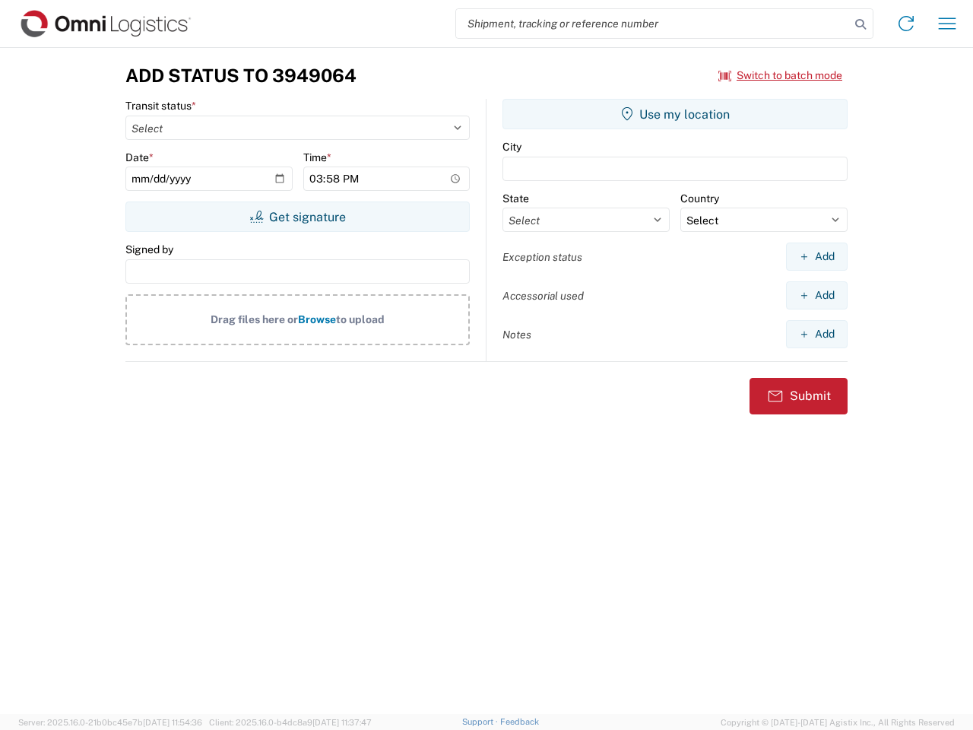  I want to click on input: Shipment, tracking or reference number, so click(653, 24).